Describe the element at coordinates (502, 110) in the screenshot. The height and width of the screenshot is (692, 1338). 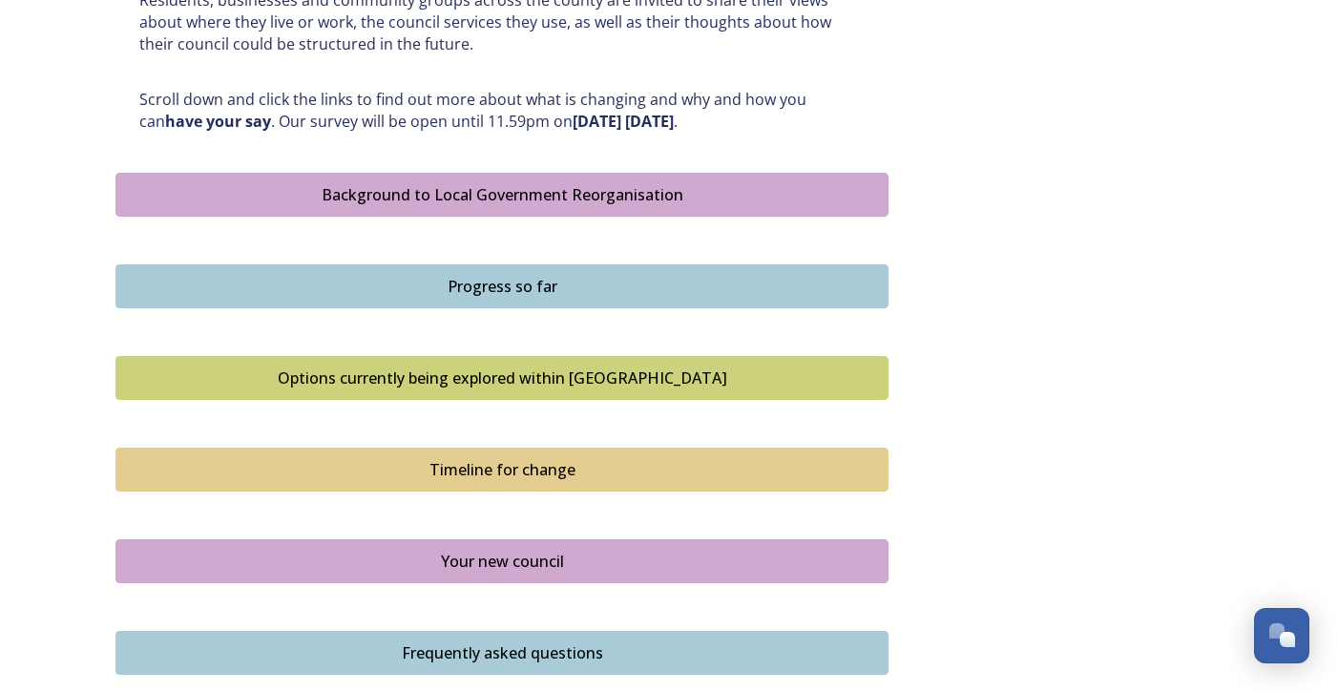
I see `p: Scroll down and click the links to find out more about what is changing and why and how you can ....` at that location.